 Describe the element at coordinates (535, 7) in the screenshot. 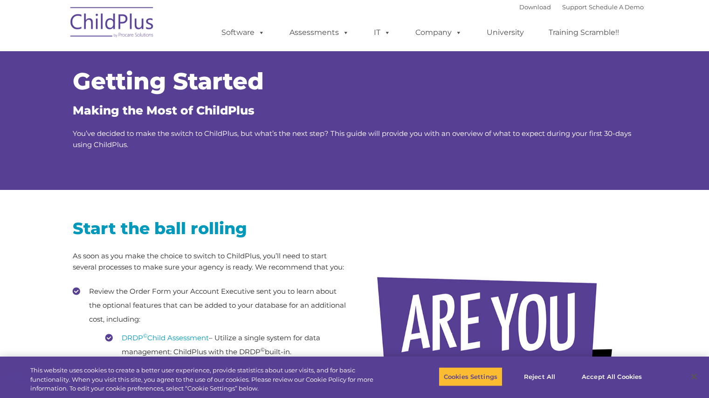

I see `a: Download` at that location.